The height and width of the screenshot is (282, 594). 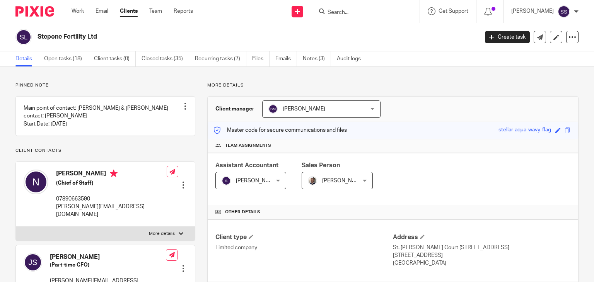 What do you see at coordinates (242, 212) in the screenshot?
I see `span: Other details` at bounding box center [242, 212].